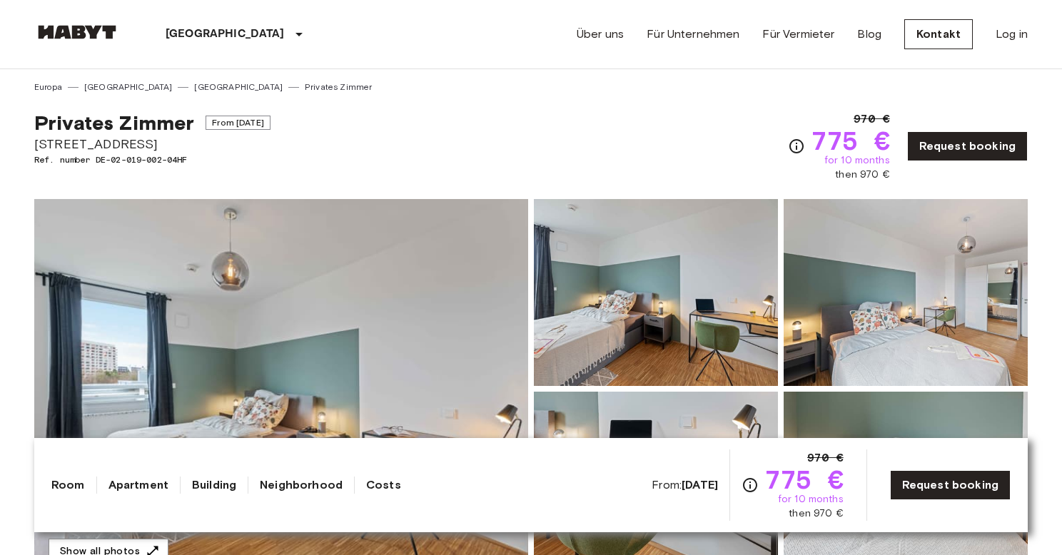 The height and width of the screenshot is (555, 1062). Describe the element at coordinates (338, 87) in the screenshot. I see `a: Privates Zimmer` at that location.